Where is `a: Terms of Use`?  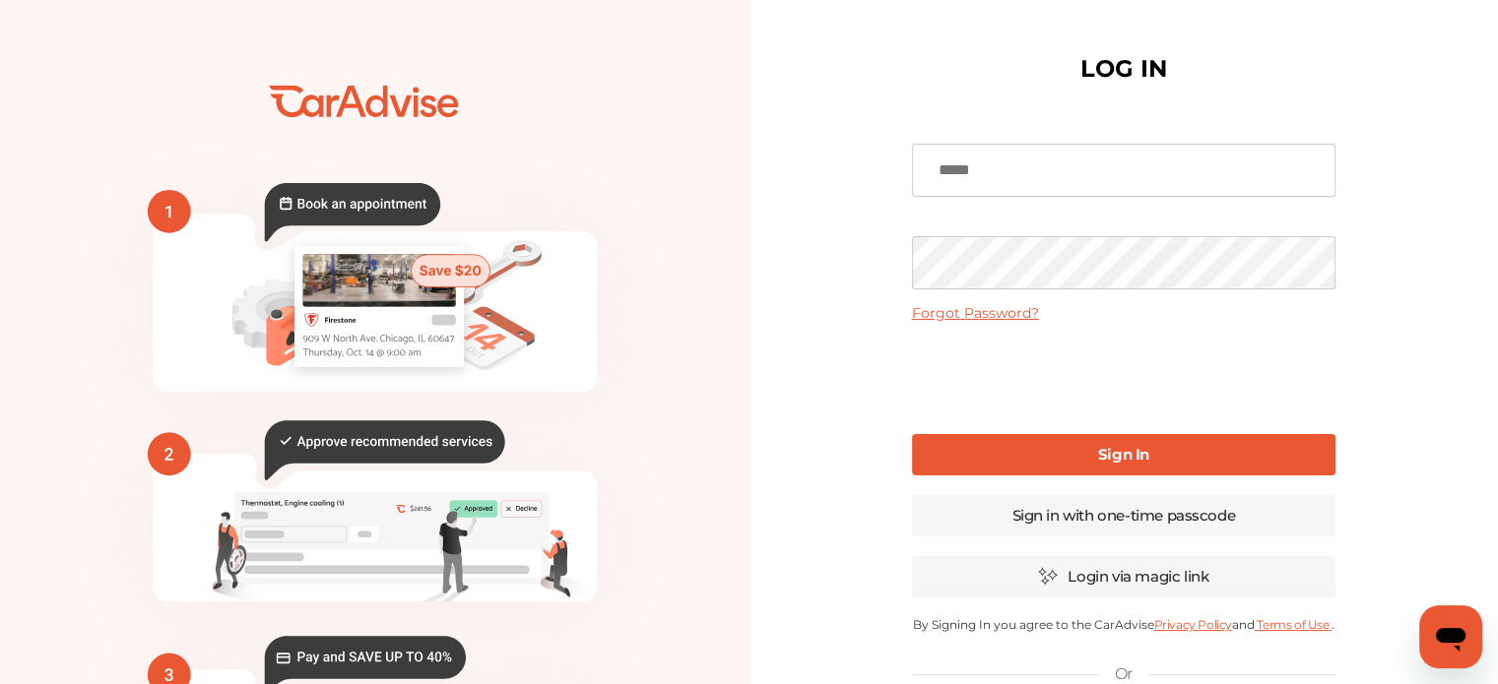
a: Terms of Use is located at coordinates (1293, 624).